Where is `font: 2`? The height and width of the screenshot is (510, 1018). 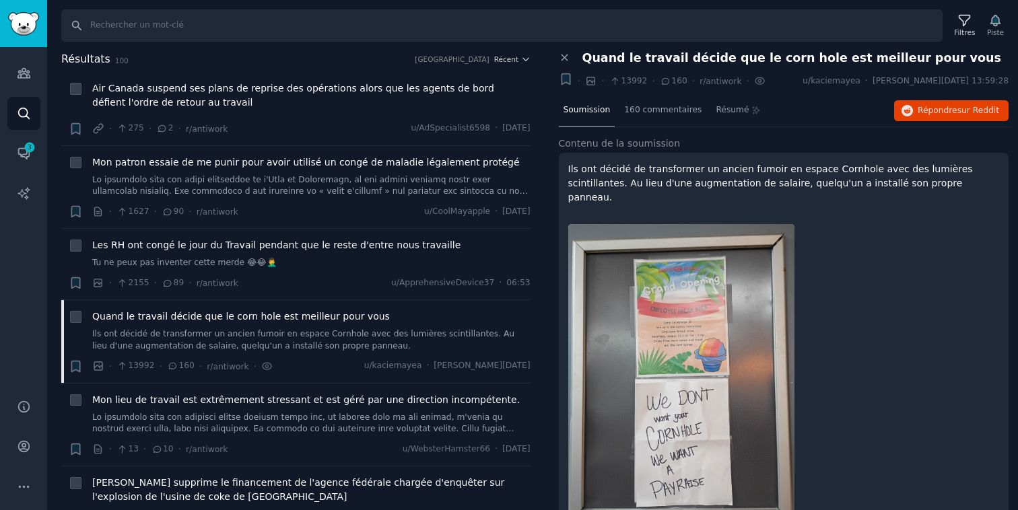 font: 2 is located at coordinates (171, 128).